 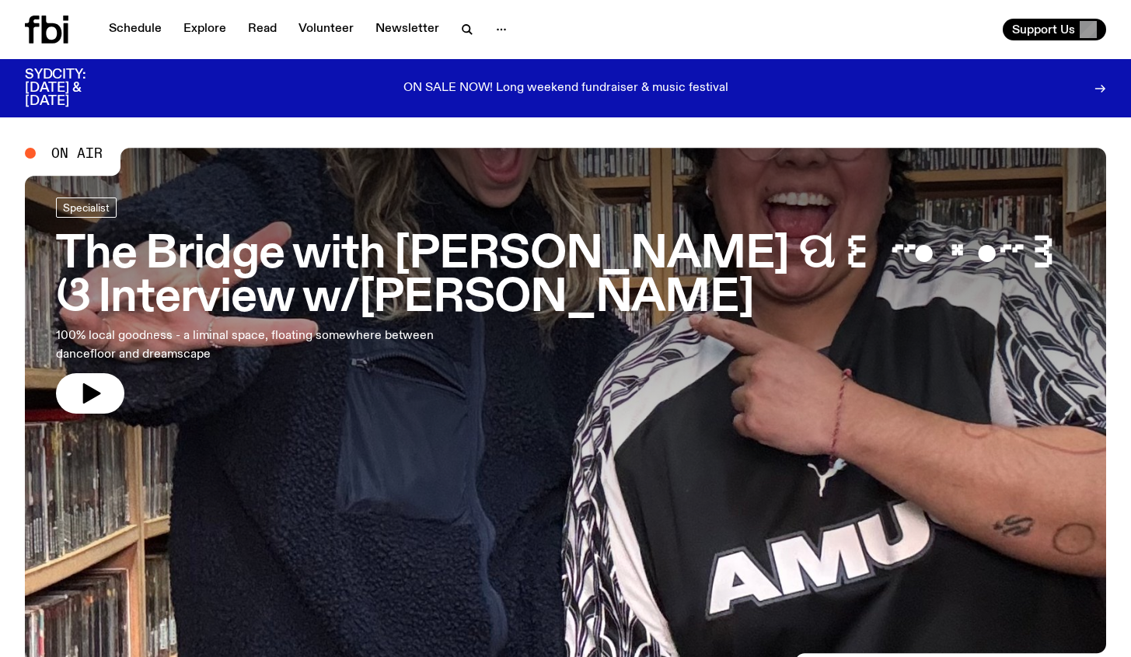 What do you see at coordinates (86, 207) in the screenshot?
I see `span: Specialist` at bounding box center [86, 207].